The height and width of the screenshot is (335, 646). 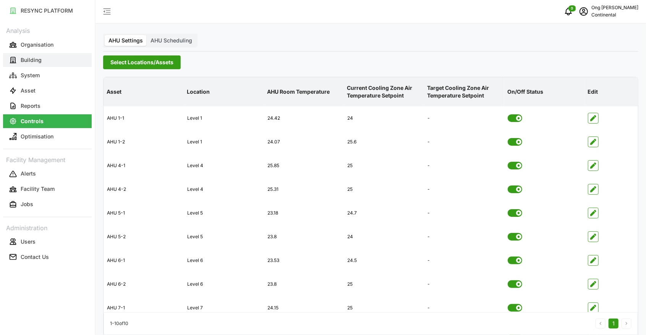 I want to click on p: On/Off Status, so click(x=545, y=92).